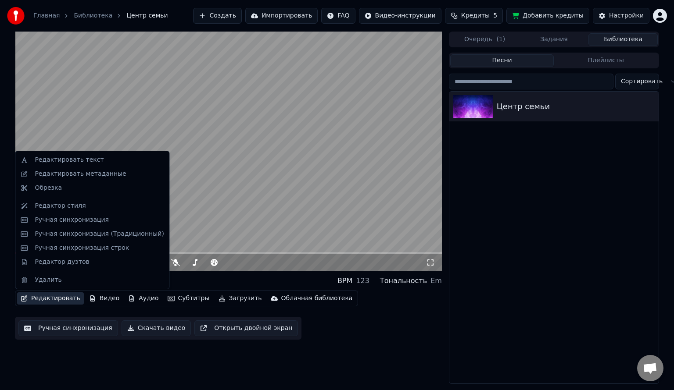 The image size is (674, 390). Describe the element at coordinates (547, 16) in the screenshot. I see `button: Добавить кредиты` at that location.